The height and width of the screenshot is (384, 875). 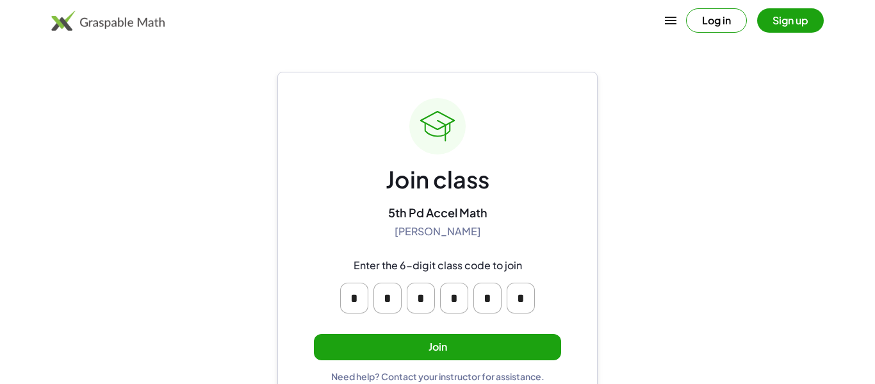 What do you see at coordinates (488, 298) in the screenshot?
I see `input: Please enter OTP character 5` at bounding box center [488, 298].